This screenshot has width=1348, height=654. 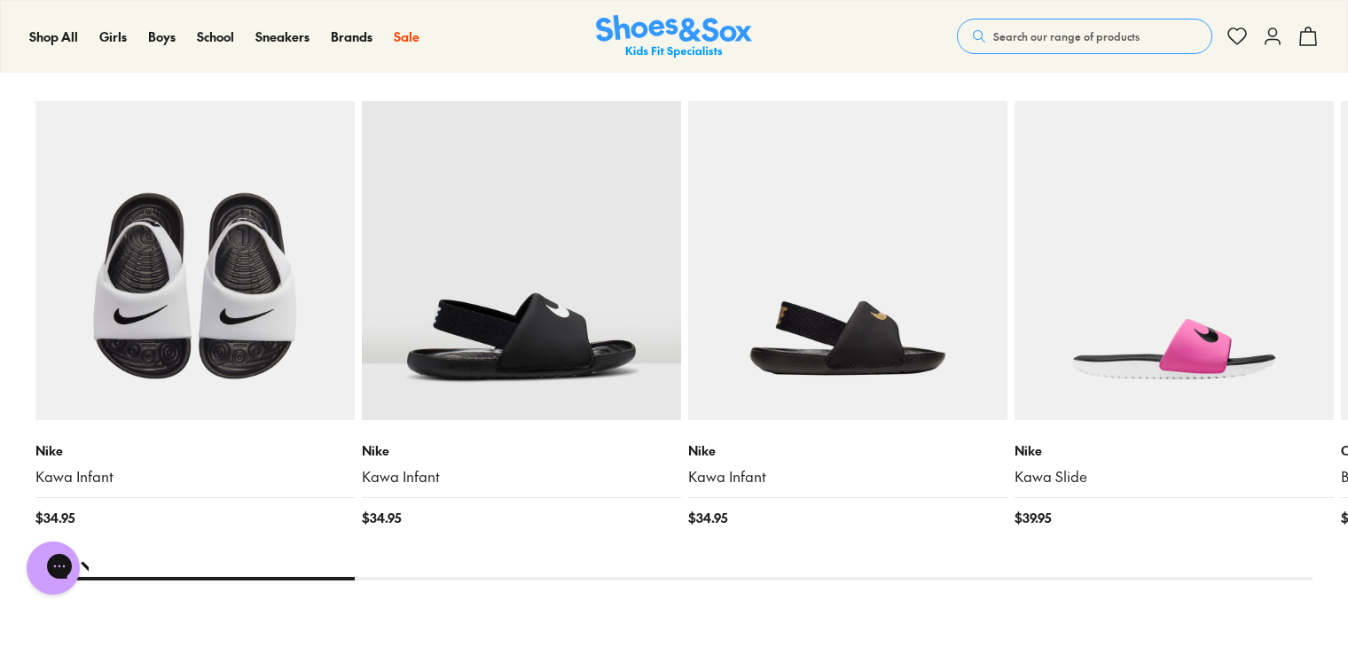 What do you see at coordinates (406, 36) in the screenshot?
I see `span: Sale` at bounding box center [406, 36].